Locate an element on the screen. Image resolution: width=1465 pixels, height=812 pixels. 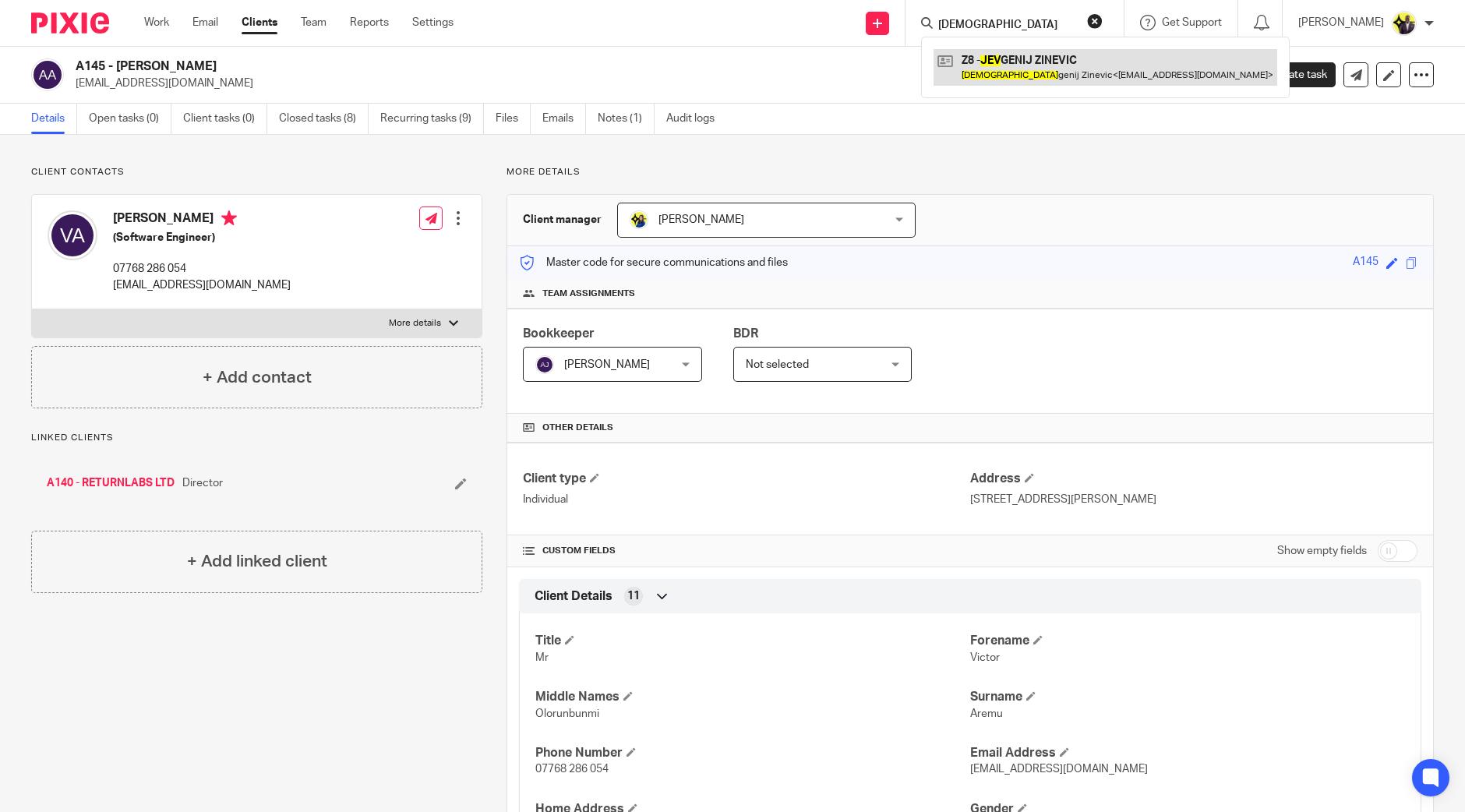
h4: + Add contact is located at coordinates (257, 377).